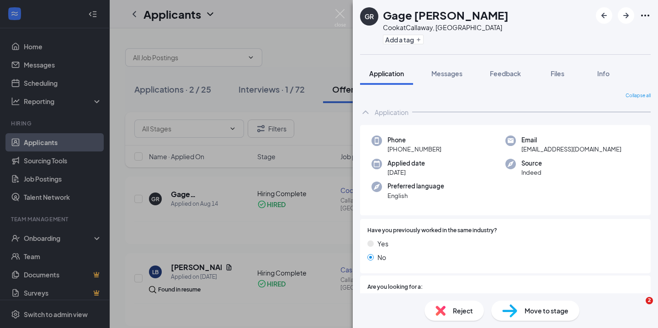 This screenshot has width=658, height=328. Describe the element at coordinates (383, 244) in the screenshot. I see `span: Yes` at that location.